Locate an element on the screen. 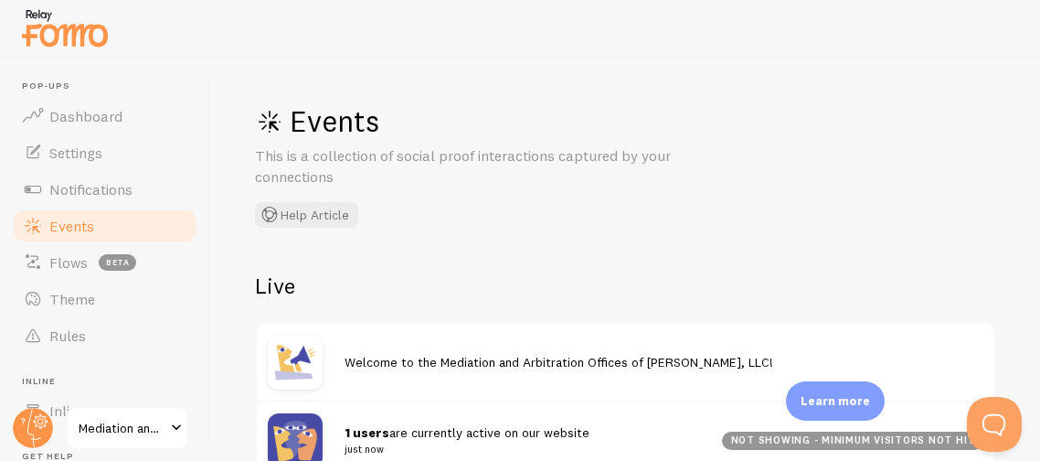 This screenshot has width=1040, height=461. span: Theme is located at coordinates (72, 299).